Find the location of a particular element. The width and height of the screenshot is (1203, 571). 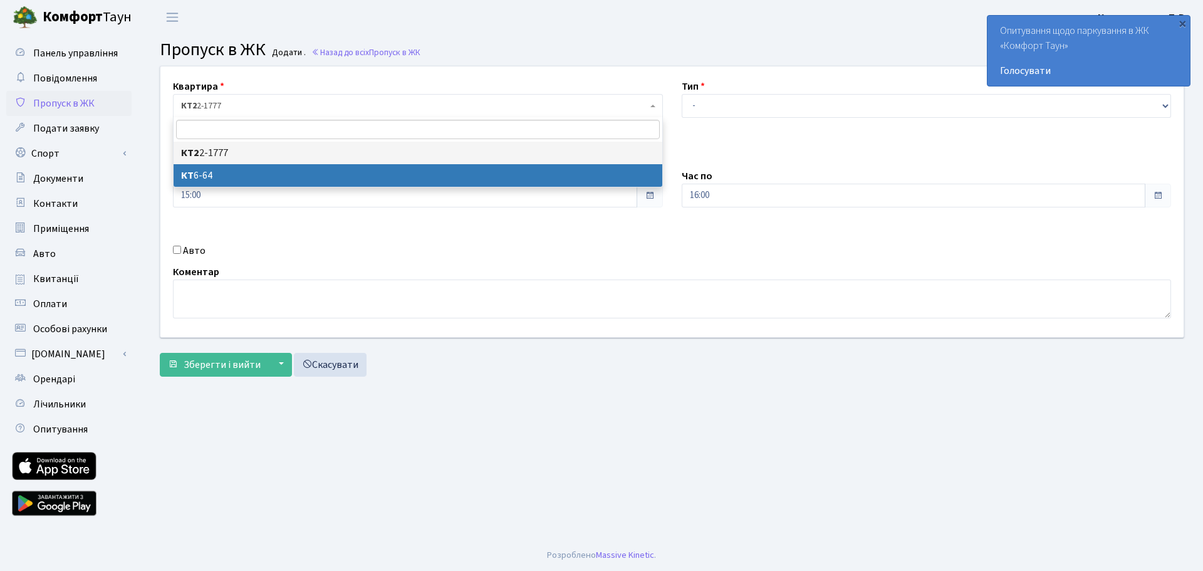

a: Голосувати is located at coordinates (1088, 71).